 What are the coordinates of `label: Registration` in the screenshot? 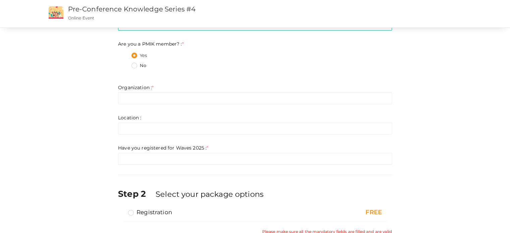 It's located at (150, 212).